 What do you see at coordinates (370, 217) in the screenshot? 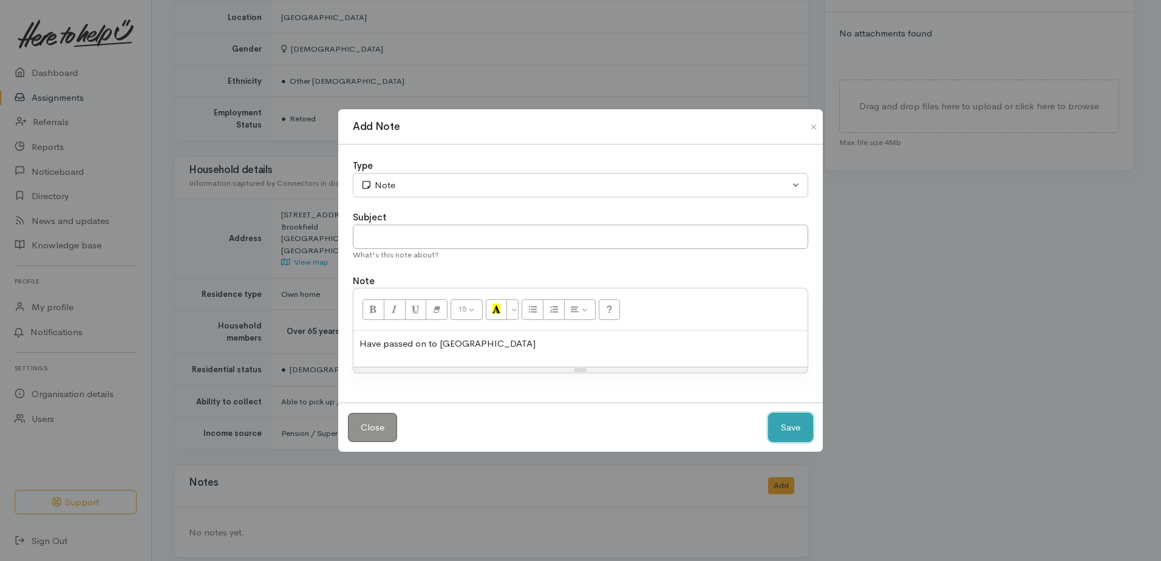
I see `label: Subject` at bounding box center [370, 217].